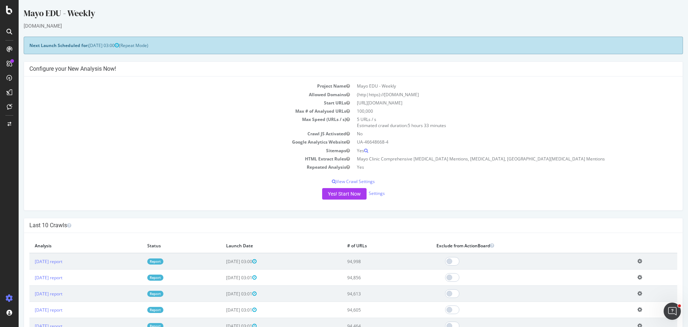 This screenshot has height=327, width=688. Describe the element at coordinates (173, 142) in the screenshot. I see `td: Google Analytics Website` at that location.